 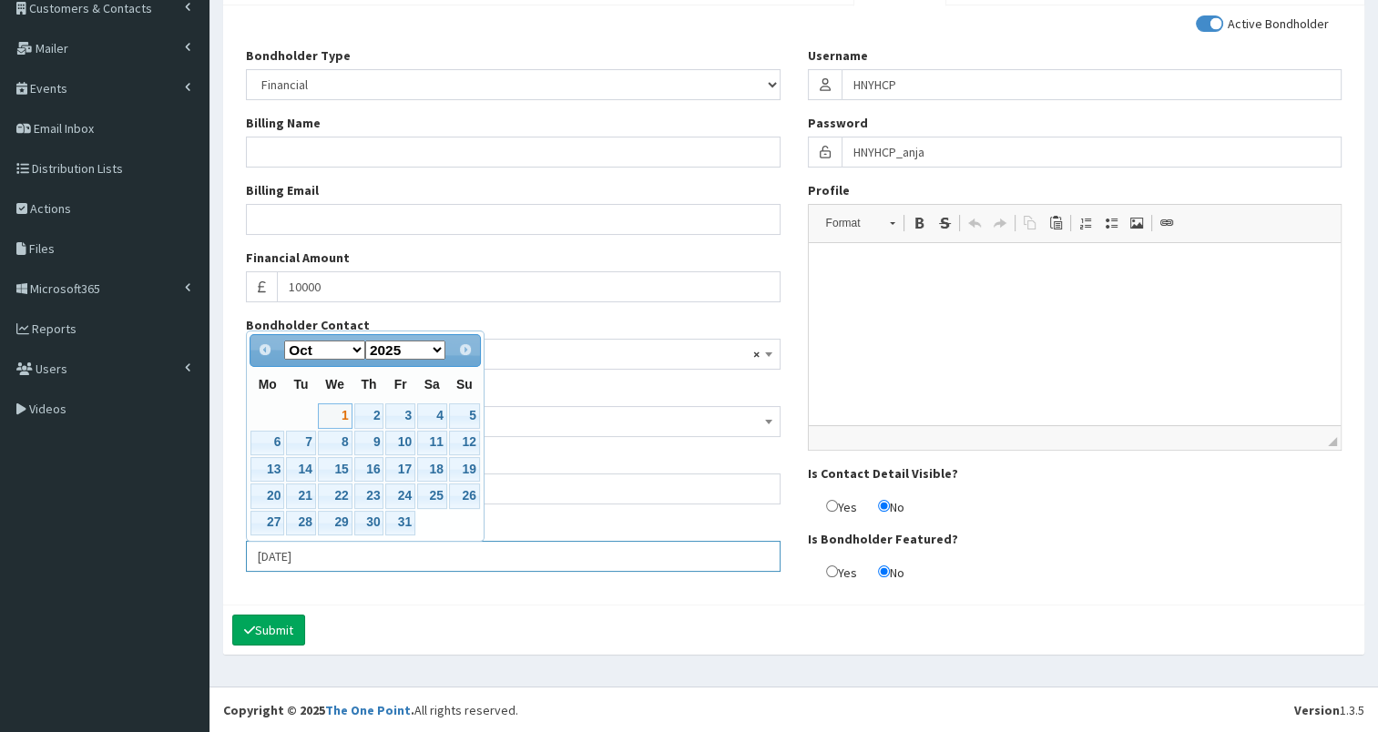 What do you see at coordinates (282, 190) in the screenshot?
I see `label: Billing Email` at bounding box center [282, 190].